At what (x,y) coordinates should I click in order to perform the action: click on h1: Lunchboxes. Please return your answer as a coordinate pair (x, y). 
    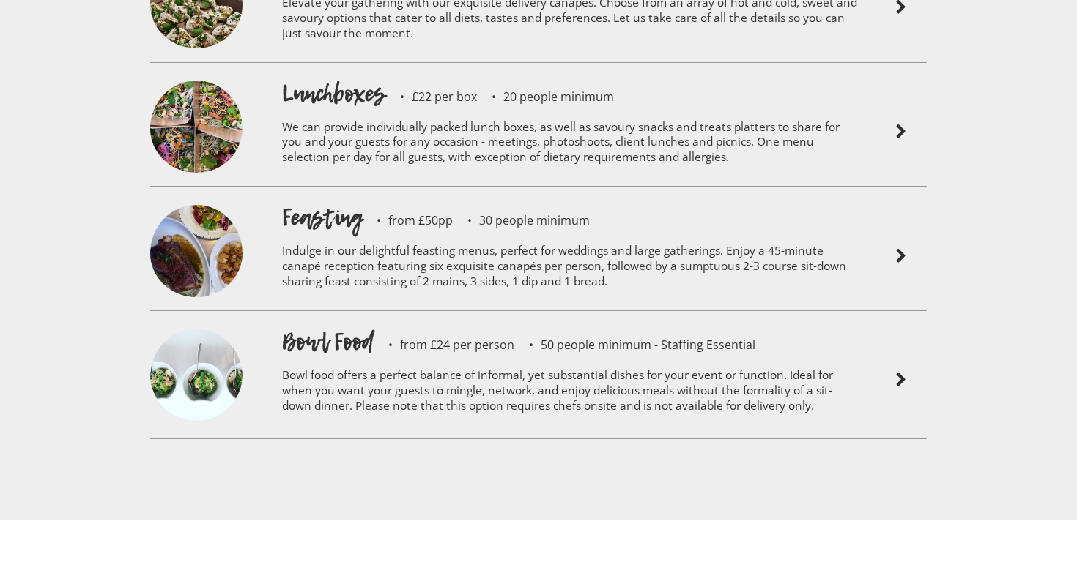
    Looking at the image, I should click on (333, 94).